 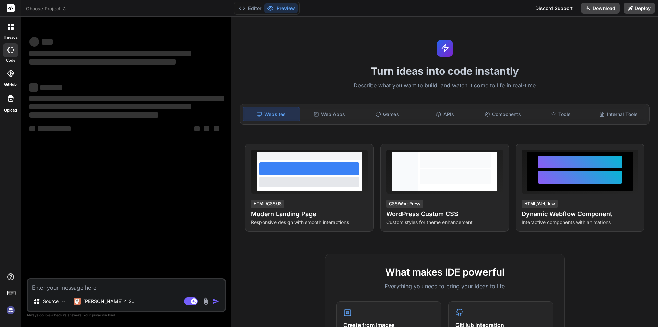 I want to click on button: Download, so click(x=601, y=8).